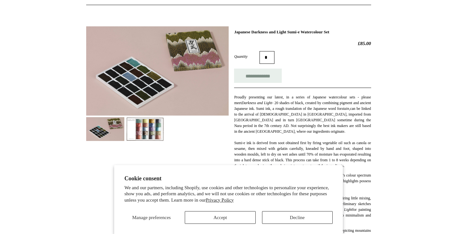 Image resolution: width=457 pixels, height=234 pixels. What do you see at coordinates (302, 132) in the screenshot?
I see `span: Proudly presenting our latest, in a series of Japanese watercolour sets - please meet - 20 shades...` at bounding box center [302, 132].